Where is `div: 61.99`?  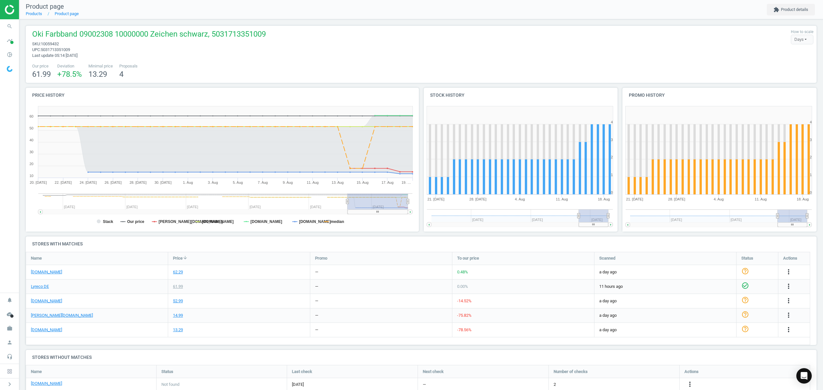 div: 61.99 is located at coordinates (178, 287).